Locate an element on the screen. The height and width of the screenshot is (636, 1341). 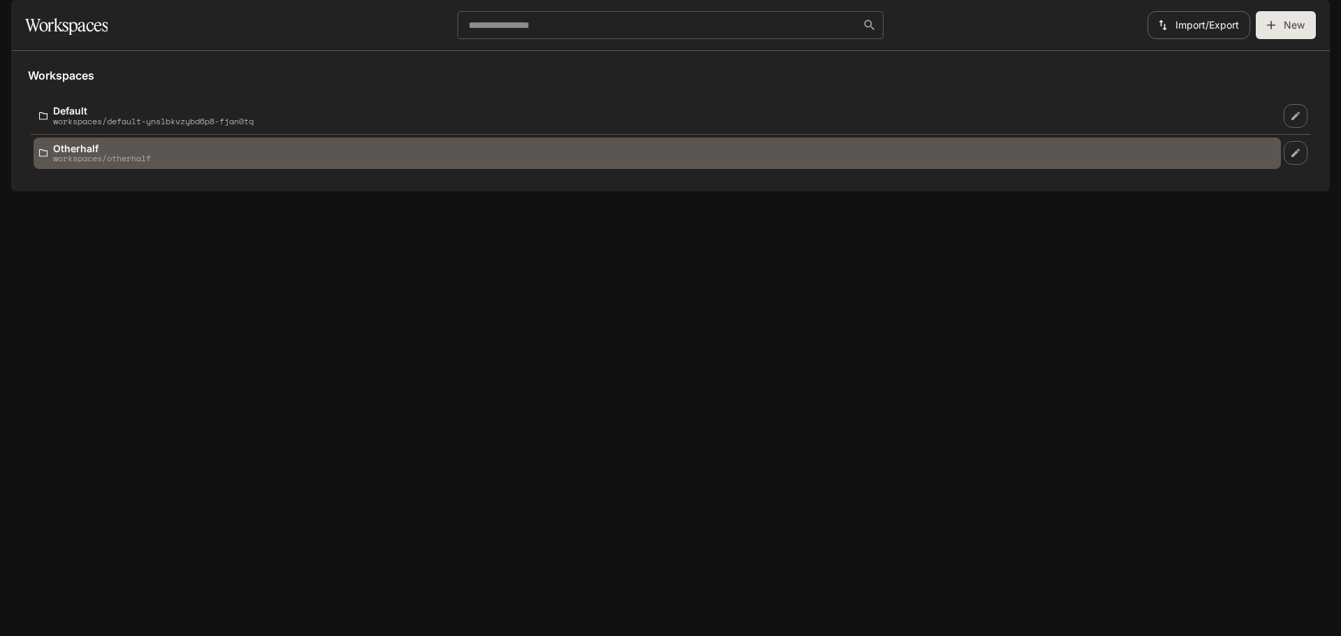
a: Otherhalfworkspaces/otherhalf is located at coordinates (657, 153).